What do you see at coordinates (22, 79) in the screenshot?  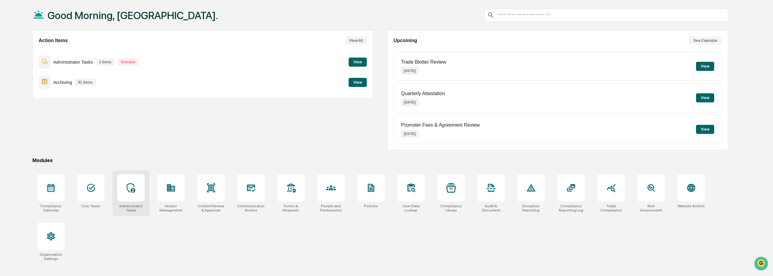 I see `a: 🖐️Preclearance` at bounding box center [22, 79].